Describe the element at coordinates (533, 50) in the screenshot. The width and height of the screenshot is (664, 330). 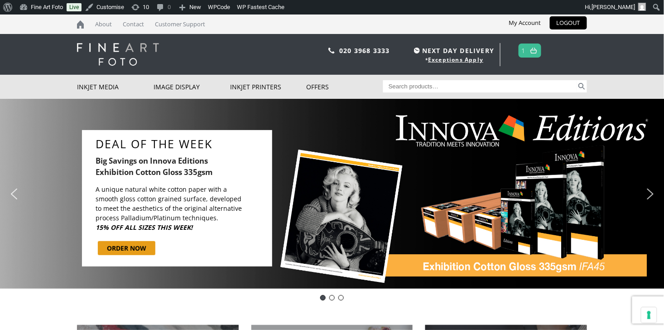
I see `img: basket.svg` at that location.